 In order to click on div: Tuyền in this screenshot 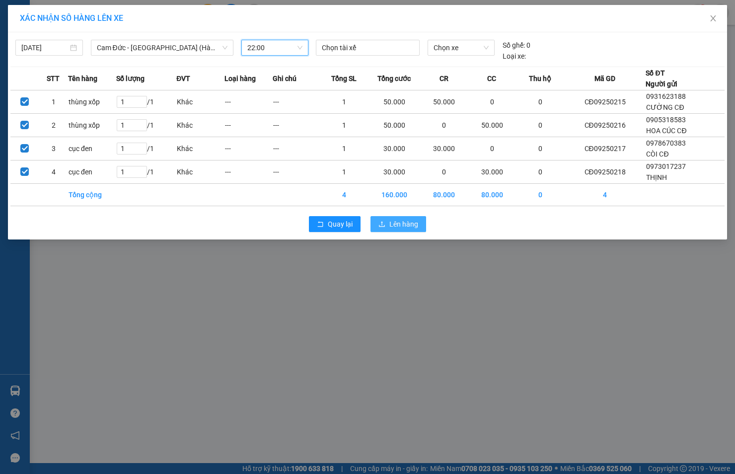, I will do `click(130, 26)`.